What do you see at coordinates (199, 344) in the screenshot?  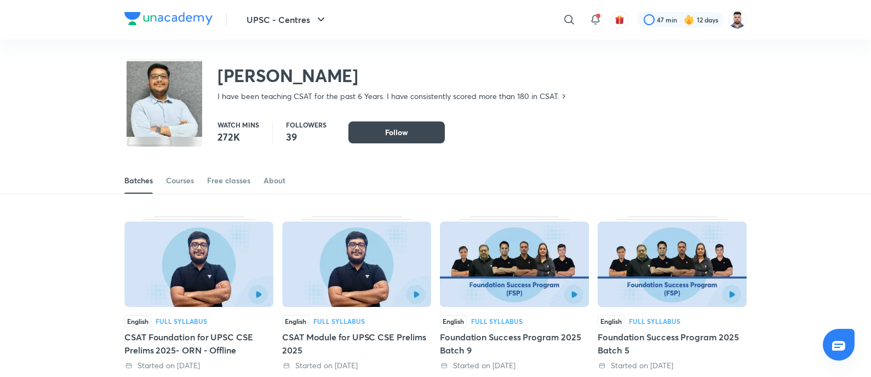 I see `div: CSAT Foundation for UPSC CSE Prelims 2025- ORN - Offline` at bounding box center [199, 344].